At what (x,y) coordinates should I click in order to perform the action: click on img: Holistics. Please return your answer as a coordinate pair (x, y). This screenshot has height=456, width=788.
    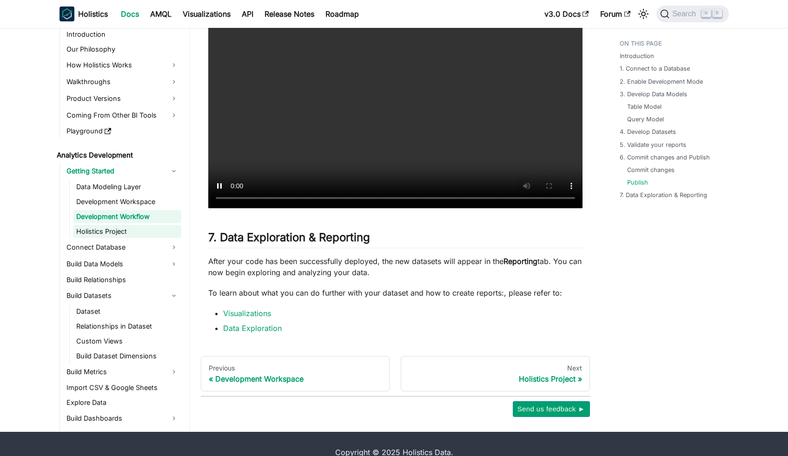
    Looking at the image, I should click on (67, 14).